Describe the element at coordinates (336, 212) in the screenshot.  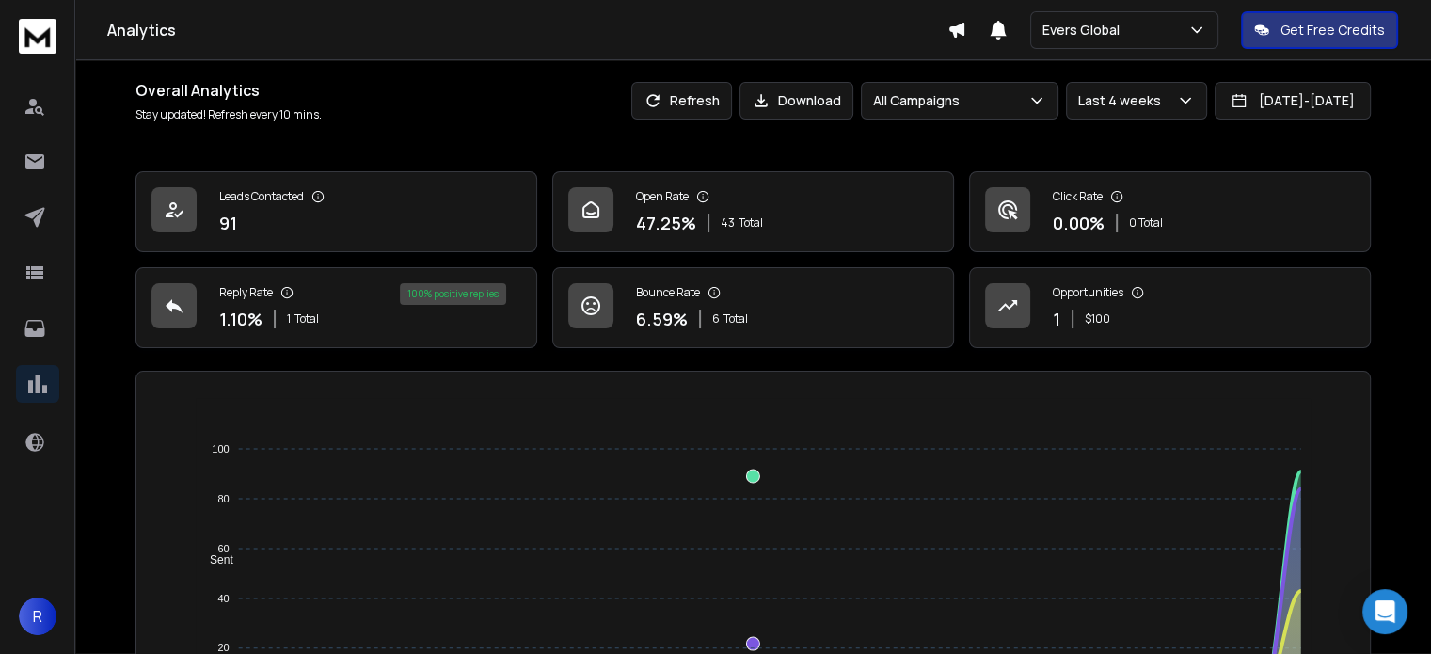
I see `a: Leads Contacted91` at that location.